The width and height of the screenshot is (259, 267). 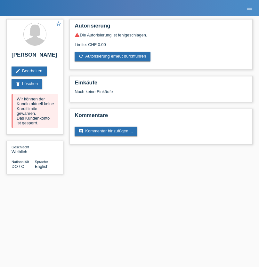 I want to click on a: star_border, so click(x=59, y=24).